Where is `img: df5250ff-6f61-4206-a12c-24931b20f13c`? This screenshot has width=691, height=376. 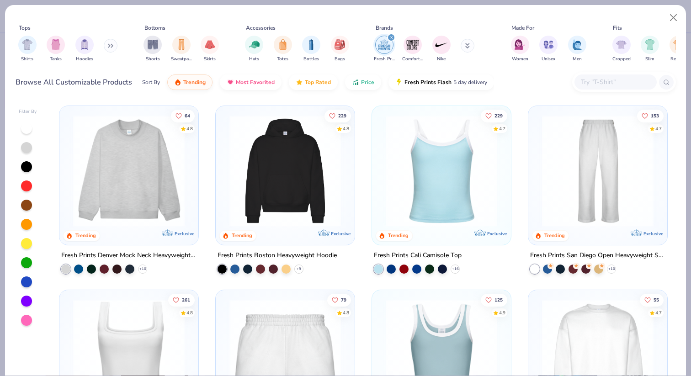 img: df5250ff-6f61-4206-a12c-24931b20f13c is located at coordinates (598, 171).